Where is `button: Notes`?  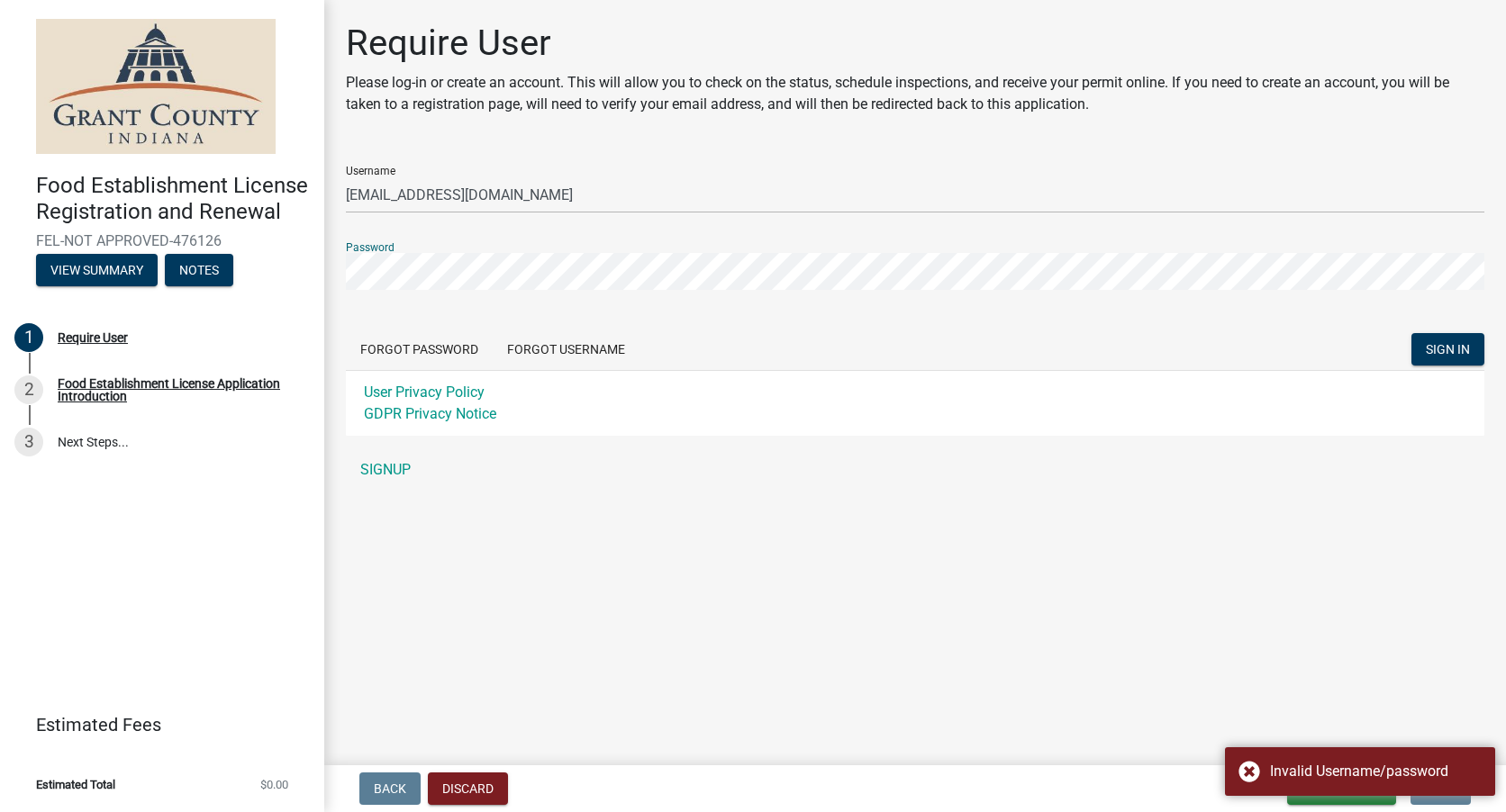
button: Notes is located at coordinates (199, 270).